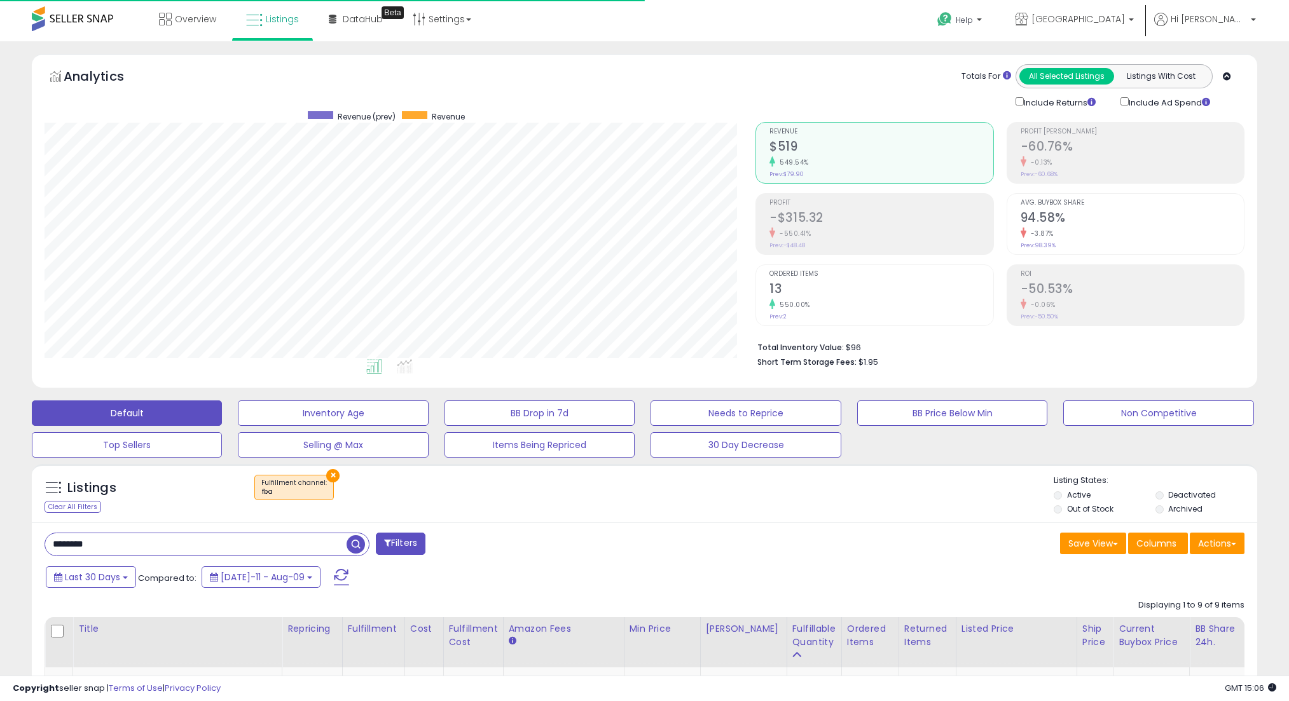 Image resolution: width=1289 pixels, height=701 pixels. Describe the element at coordinates (1191, 495) in the screenshot. I see `label: Deactivated` at that location.